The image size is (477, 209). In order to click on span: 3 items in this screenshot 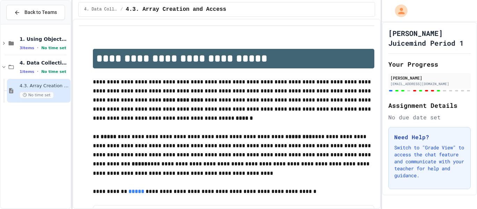, I will do `click(27, 48)`.